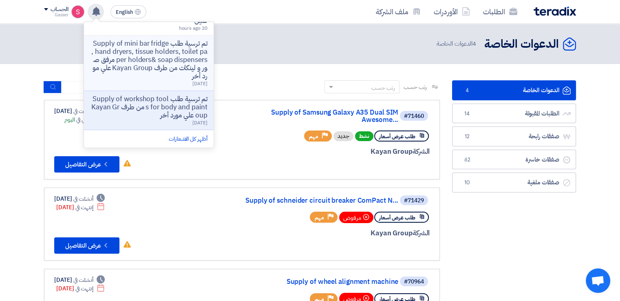 This screenshot has height=301, width=620. I want to click on a: الطلبات المقبولة14, so click(514, 113).